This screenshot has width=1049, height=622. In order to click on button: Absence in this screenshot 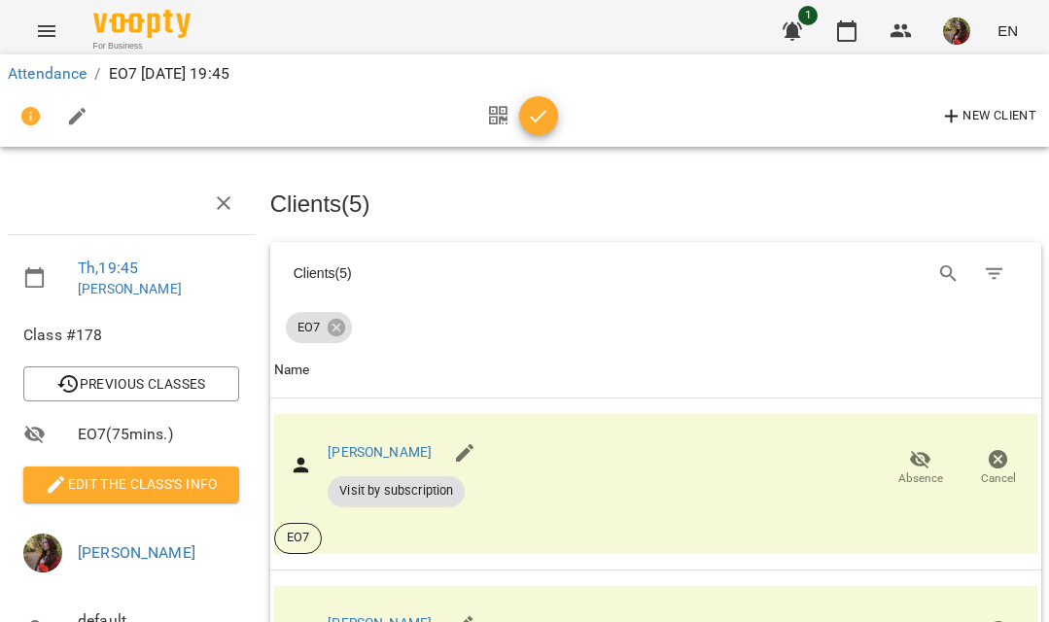, I will do `click(920, 468)`.